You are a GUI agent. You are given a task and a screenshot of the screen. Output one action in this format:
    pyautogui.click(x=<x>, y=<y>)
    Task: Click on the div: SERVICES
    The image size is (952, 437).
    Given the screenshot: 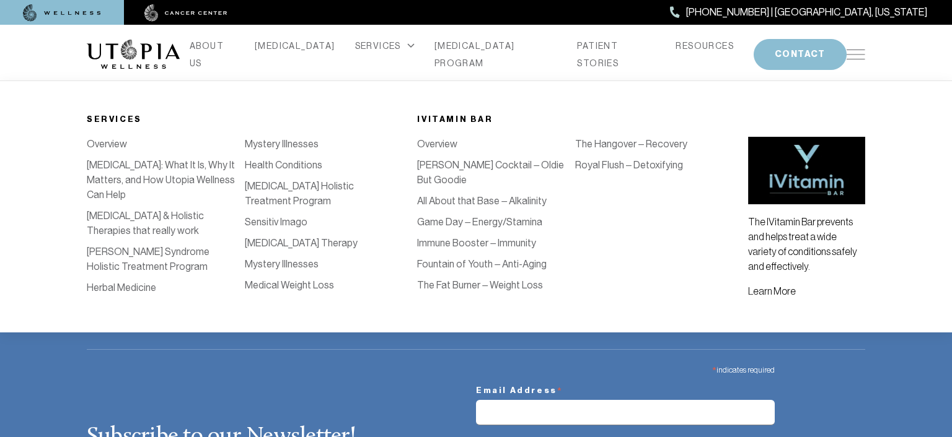 What is the action you would take?
    pyautogui.click(x=385, y=46)
    